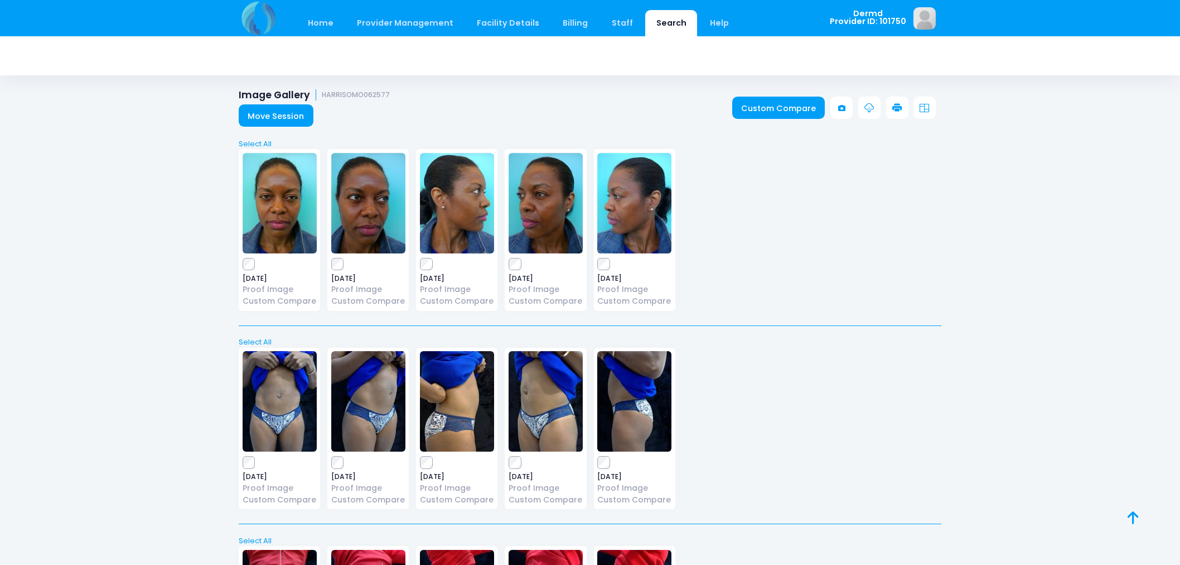  I want to click on a: Home, so click(320, 23).